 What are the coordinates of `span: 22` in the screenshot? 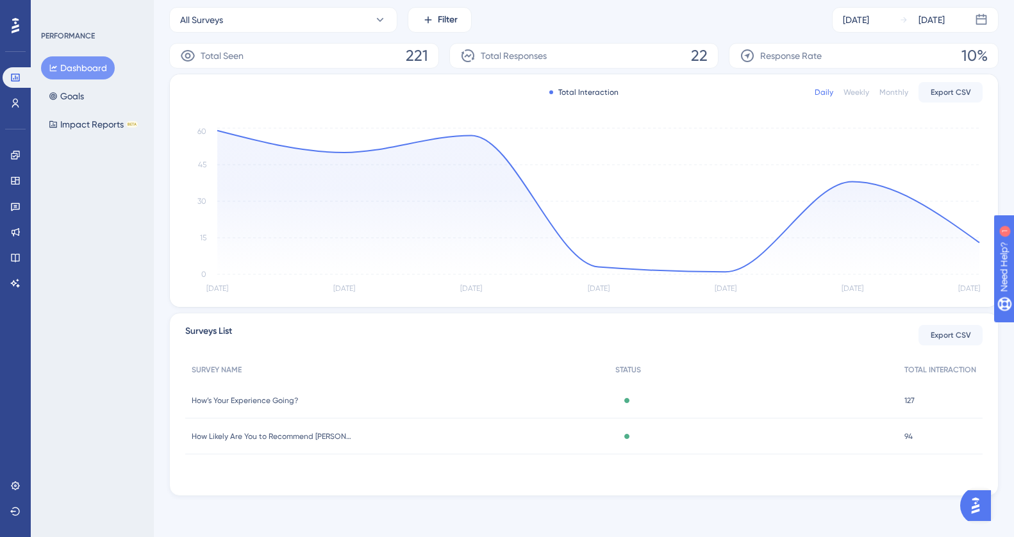 It's located at (699, 56).